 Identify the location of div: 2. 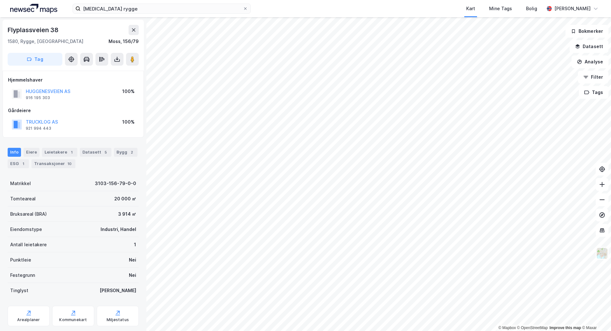
(132, 152).